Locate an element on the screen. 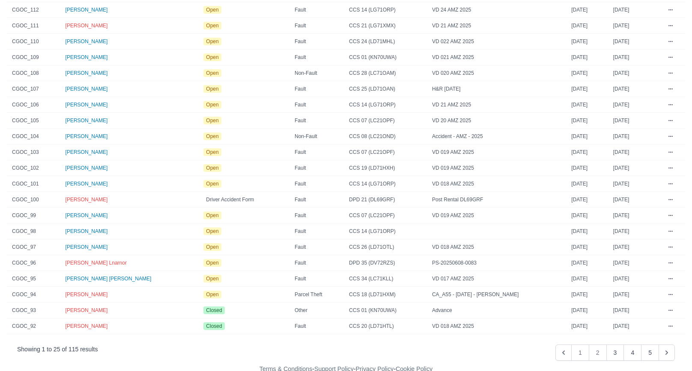 The image size is (692, 371). td: CGOC_97 is located at coordinates (33, 247).